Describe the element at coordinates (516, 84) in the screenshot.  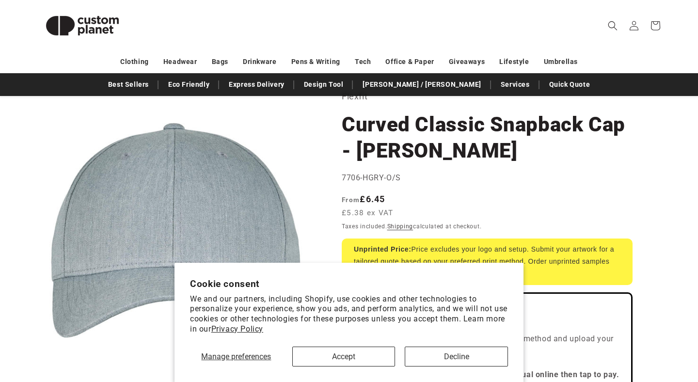
I see `a: Services` at that location.